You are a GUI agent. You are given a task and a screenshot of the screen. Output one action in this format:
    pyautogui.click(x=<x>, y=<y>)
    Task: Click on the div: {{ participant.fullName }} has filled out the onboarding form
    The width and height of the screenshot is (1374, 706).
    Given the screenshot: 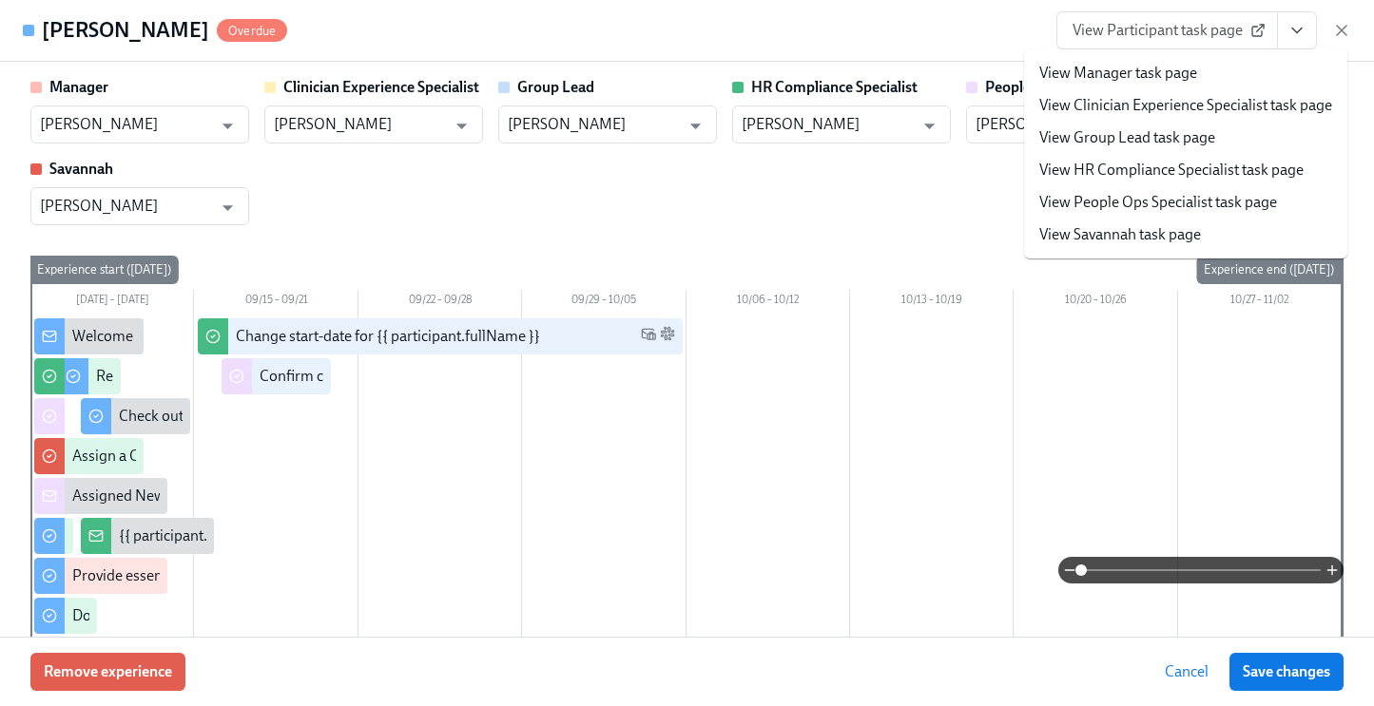 What is the action you would take?
    pyautogui.click(x=313, y=536)
    